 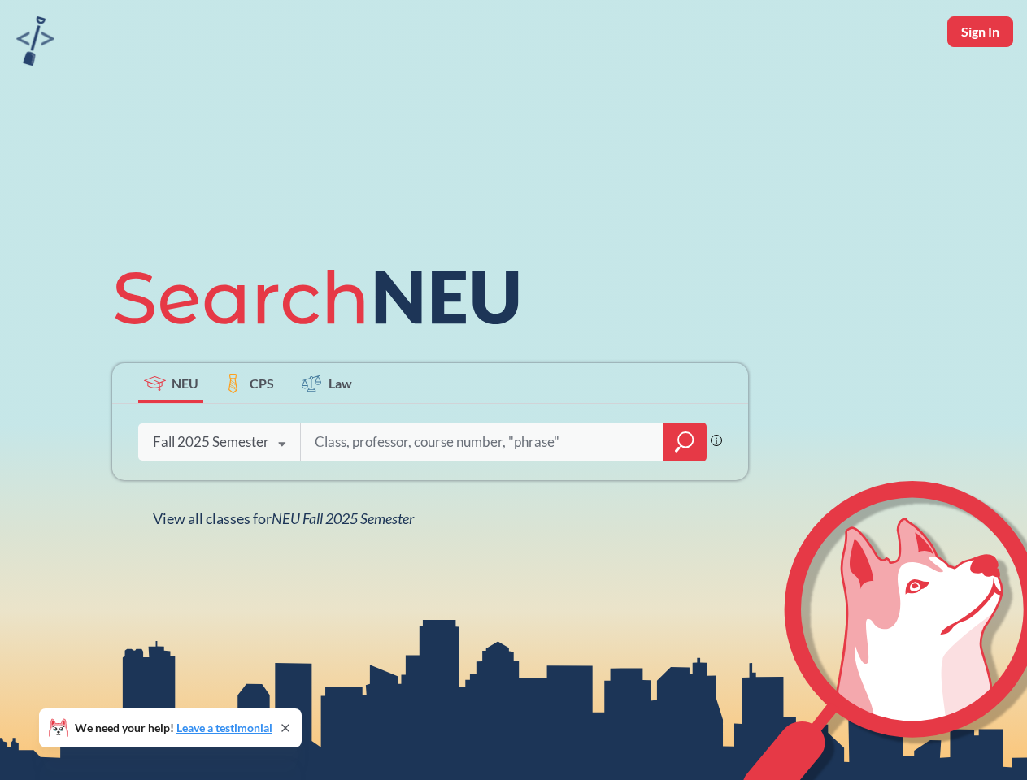 I want to click on span: NEU, so click(x=185, y=383).